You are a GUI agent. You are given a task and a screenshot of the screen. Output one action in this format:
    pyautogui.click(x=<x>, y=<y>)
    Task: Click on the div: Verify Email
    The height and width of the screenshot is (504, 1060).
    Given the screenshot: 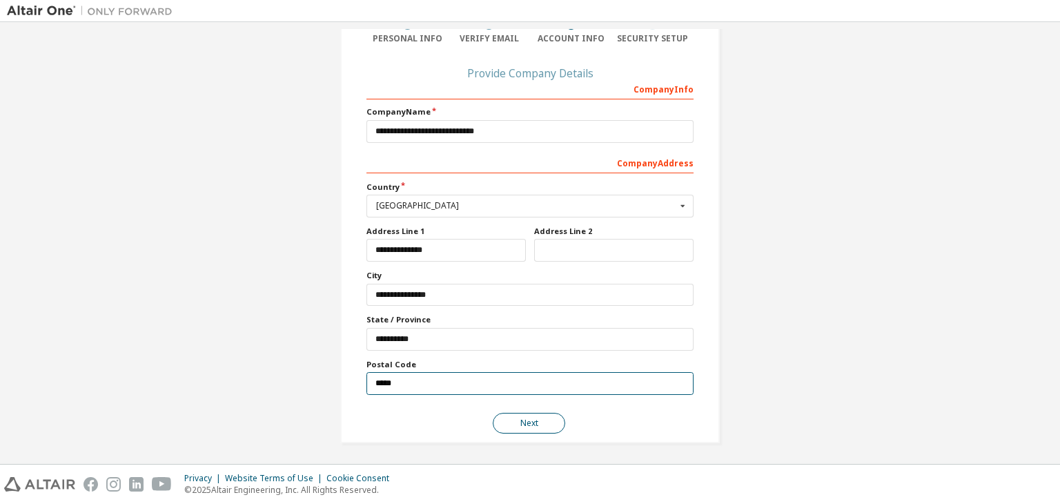 What is the action you would take?
    pyautogui.click(x=489, y=39)
    